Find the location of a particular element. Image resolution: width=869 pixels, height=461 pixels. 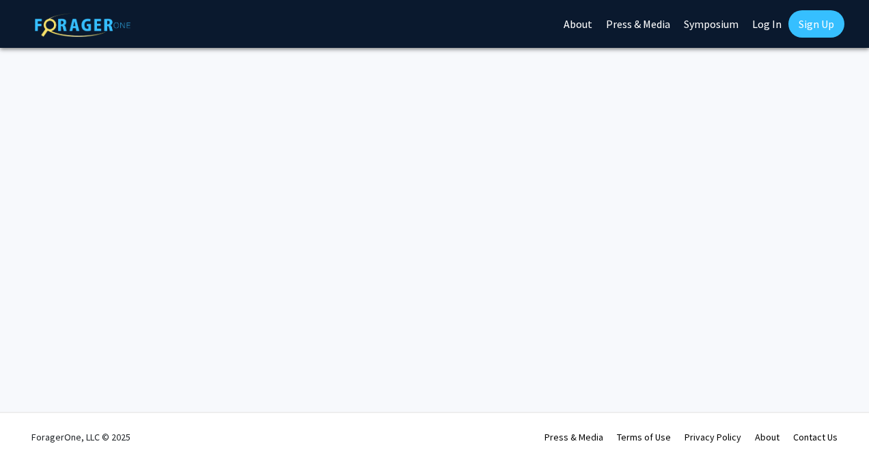

a: Terms of Use is located at coordinates (644, 437).